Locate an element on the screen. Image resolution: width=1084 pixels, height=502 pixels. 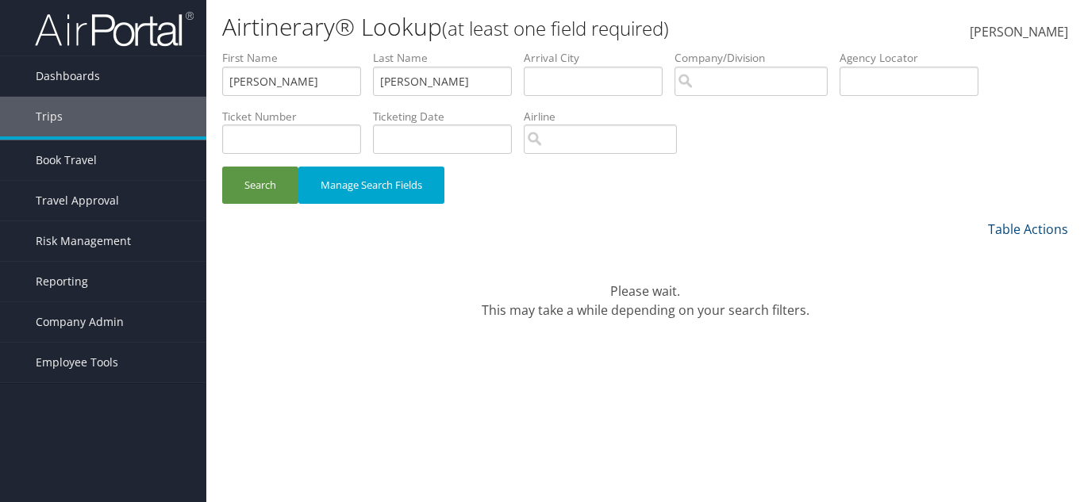
span: Trips is located at coordinates (49, 117).